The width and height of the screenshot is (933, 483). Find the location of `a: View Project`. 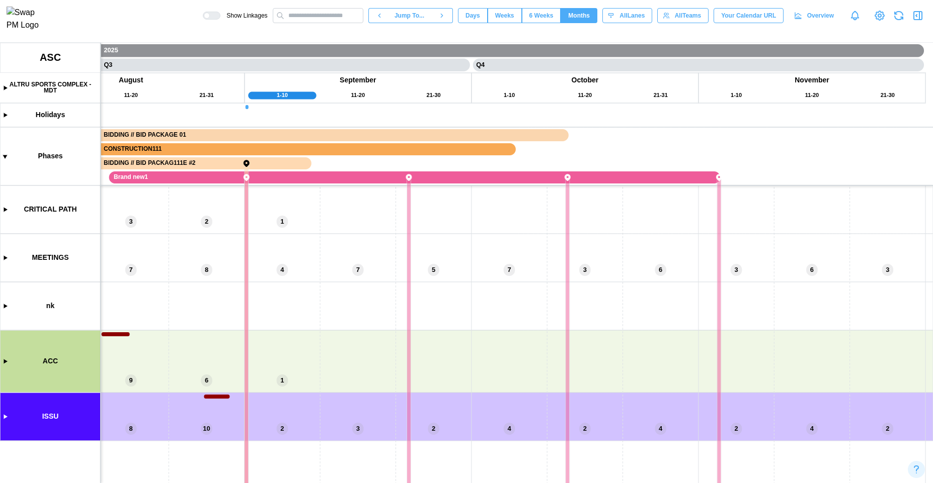

a: View Project is located at coordinates (879, 16).